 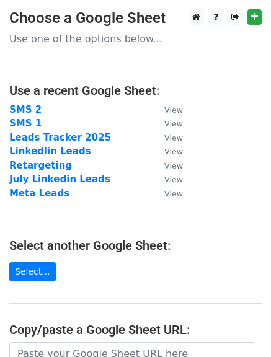 I want to click on a: Leads Tracker 2025, so click(x=60, y=137).